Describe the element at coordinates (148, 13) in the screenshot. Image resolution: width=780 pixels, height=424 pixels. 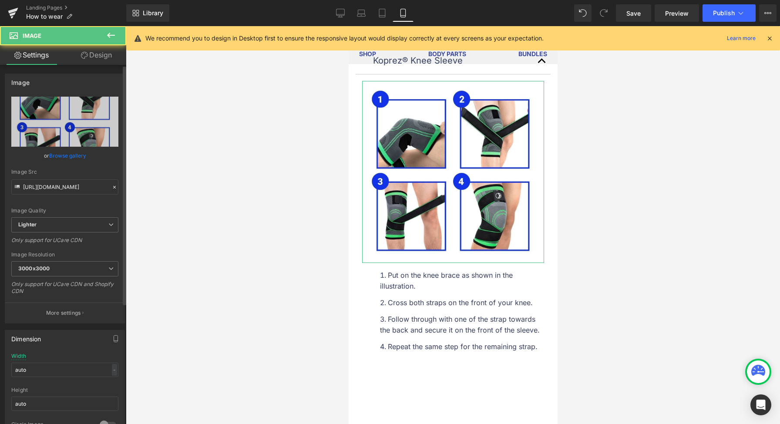
I see `a: New Library` at that location.